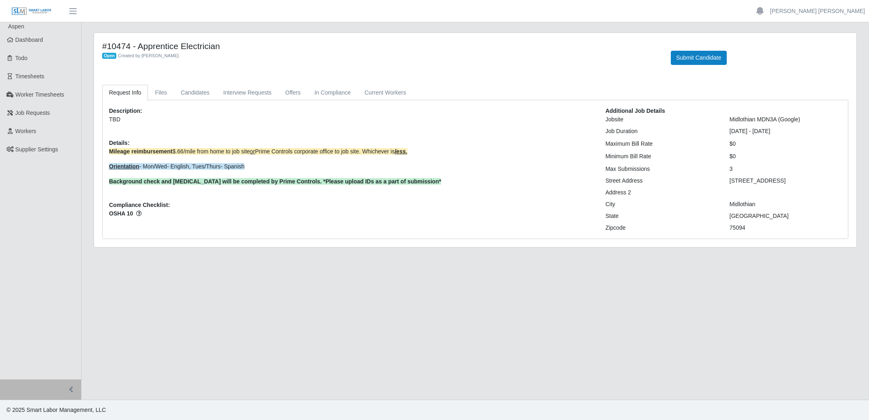  I want to click on span: OSHA 10, so click(351, 213).